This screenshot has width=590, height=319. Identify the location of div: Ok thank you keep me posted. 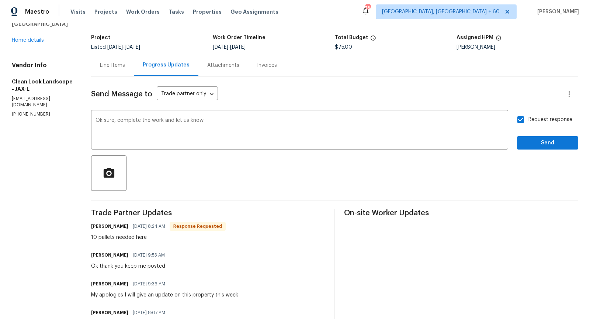
(130, 266).